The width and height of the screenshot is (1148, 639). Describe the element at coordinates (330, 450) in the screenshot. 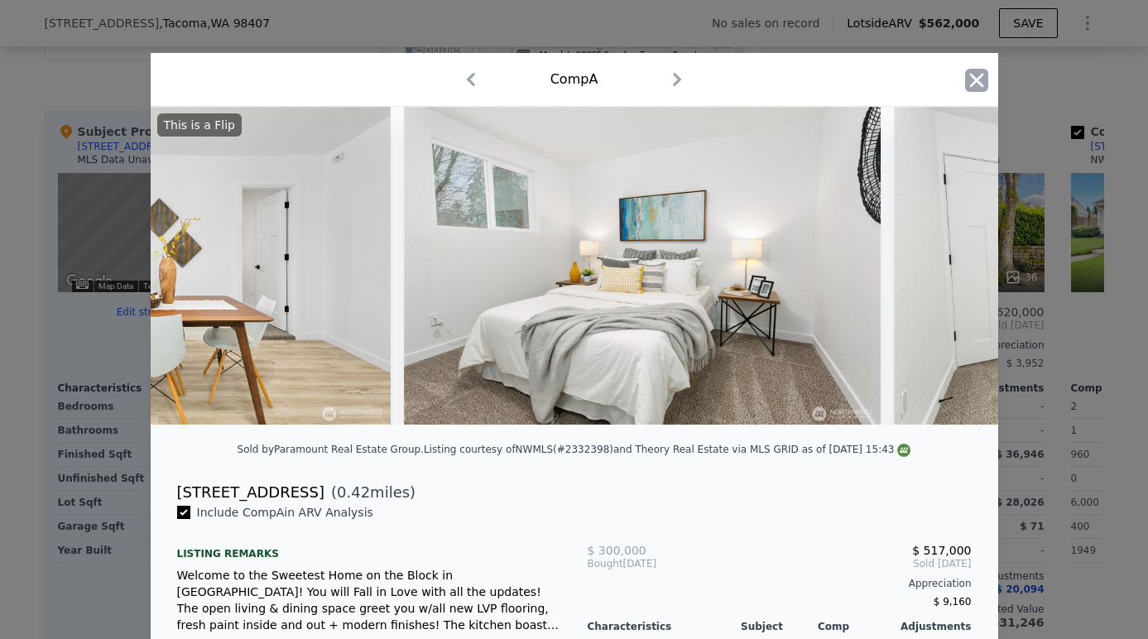

I see `div: Sold by Paramount Real Estate Group .` at that location.